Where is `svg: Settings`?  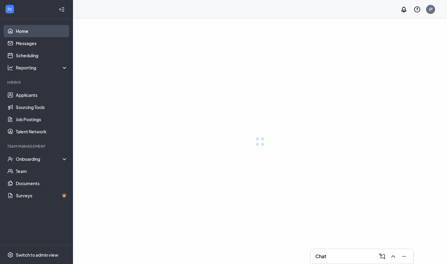
svg: Settings is located at coordinates (10, 255).